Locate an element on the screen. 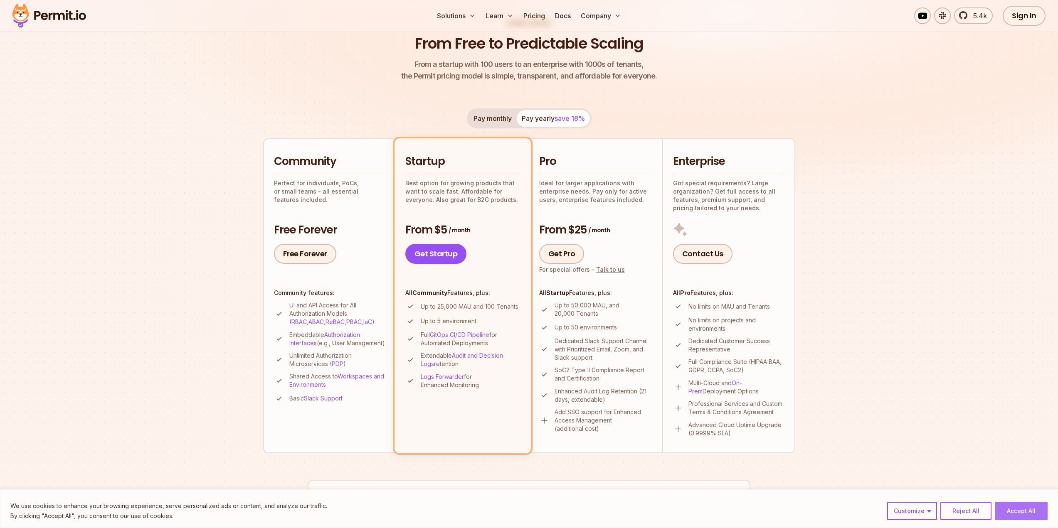 This screenshot has height=528, width=1058. p: Up to 25,000 MAU and 100 Tenants is located at coordinates (469, 307).